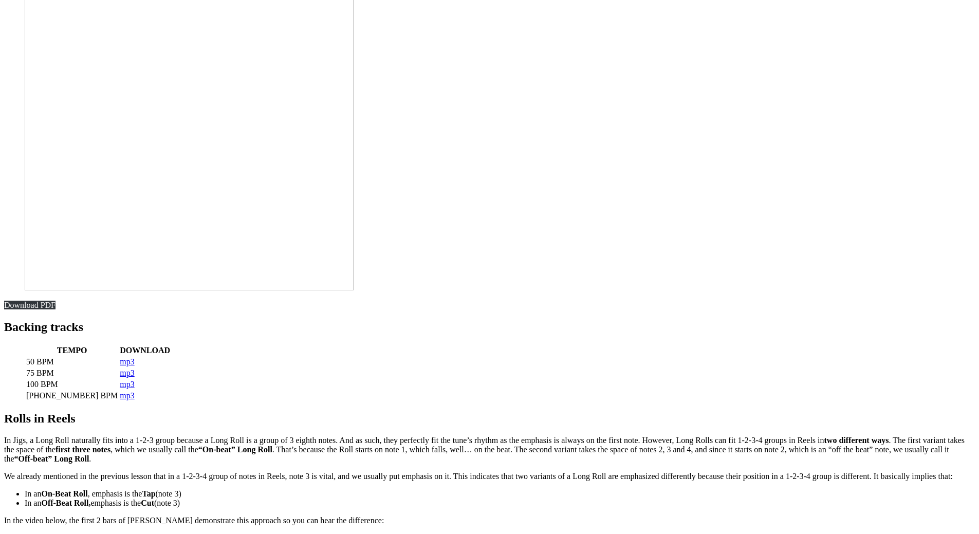 This screenshot has width=979, height=534. Describe the element at coordinates (145, 350) in the screenshot. I see `th: DOWNLOAD` at that location.